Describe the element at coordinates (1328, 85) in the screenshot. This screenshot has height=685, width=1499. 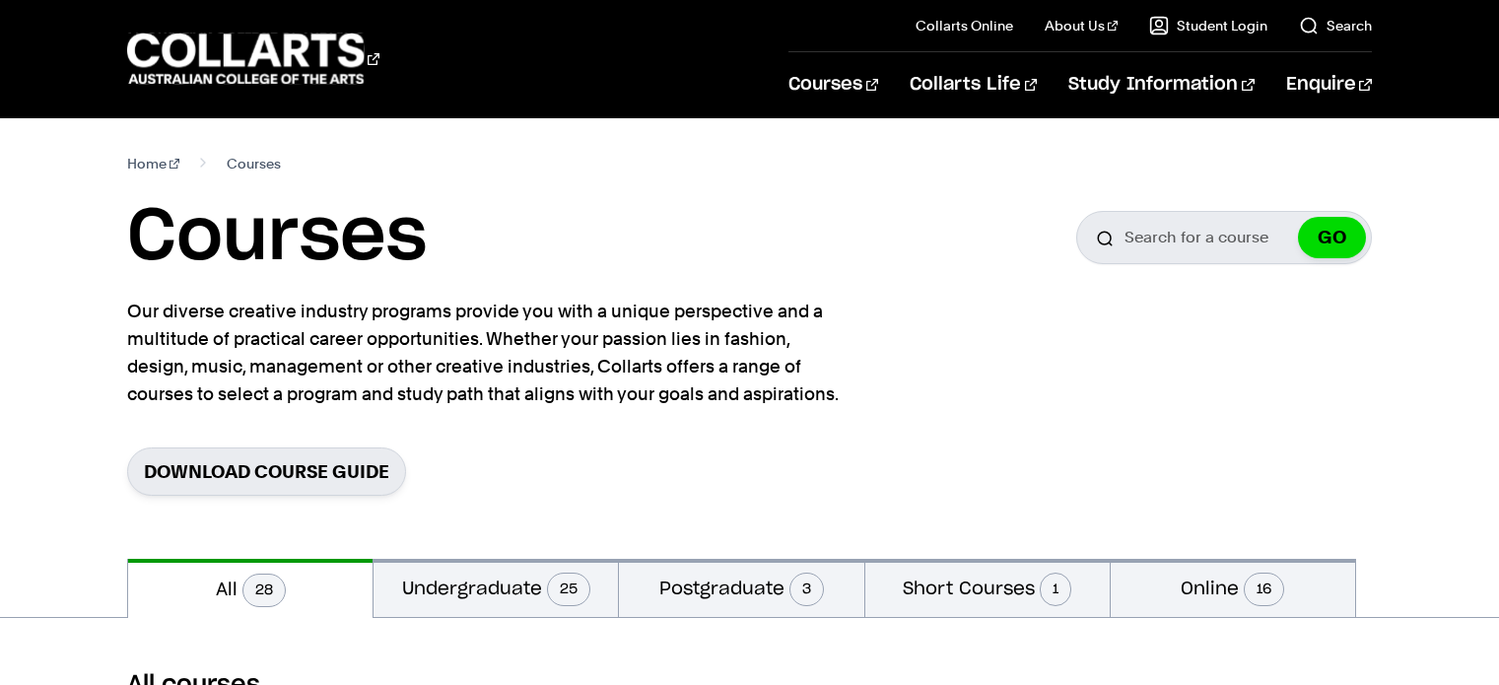
I see `a: Enquire` at that location.